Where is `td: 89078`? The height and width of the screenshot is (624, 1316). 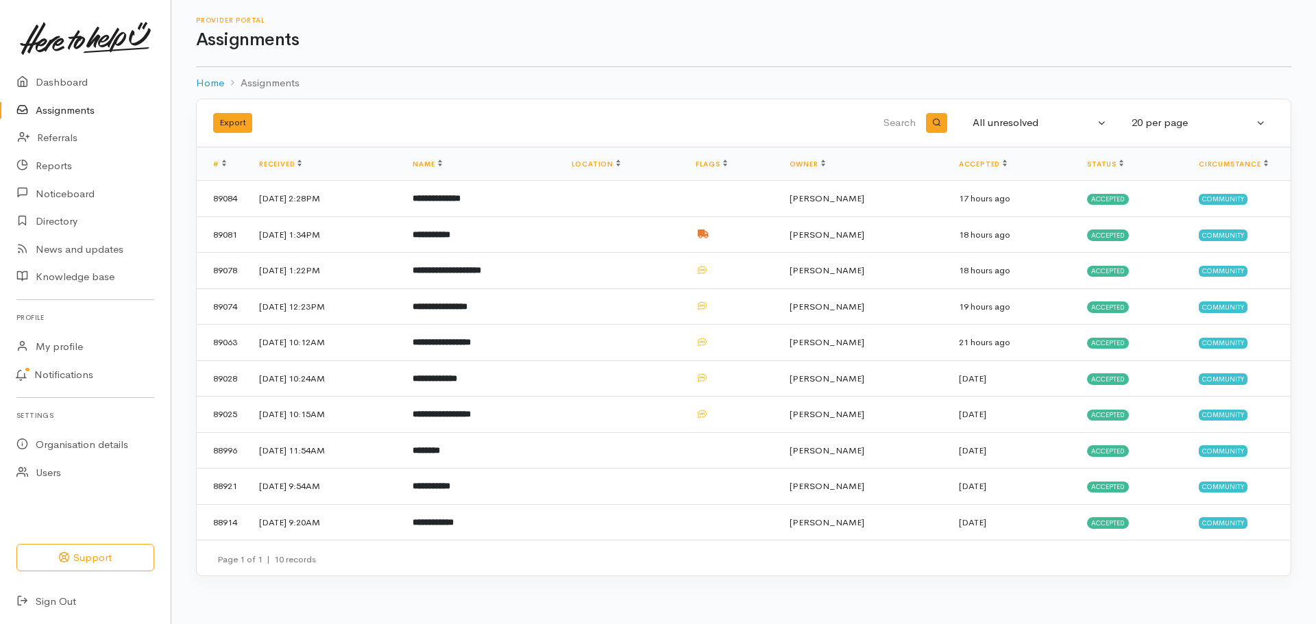
td: 89078 is located at coordinates (222, 271).